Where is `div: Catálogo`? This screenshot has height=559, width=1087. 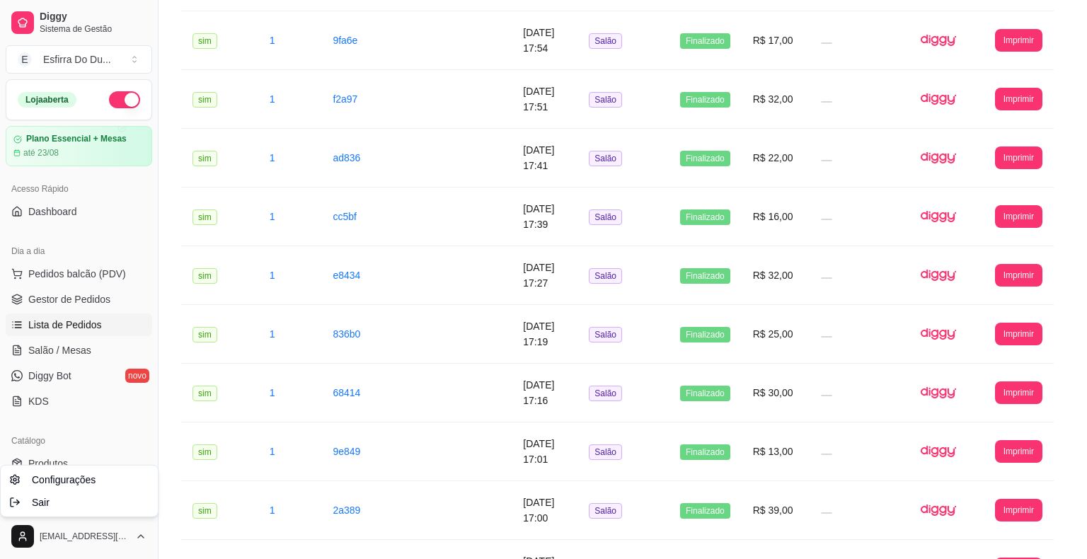 div: Catálogo is located at coordinates (79, 441).